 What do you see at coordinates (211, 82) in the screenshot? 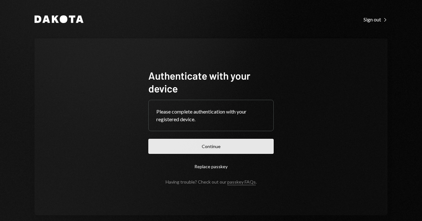
I see `h1: Authenticate with your device` at bounding box center [211, 82].